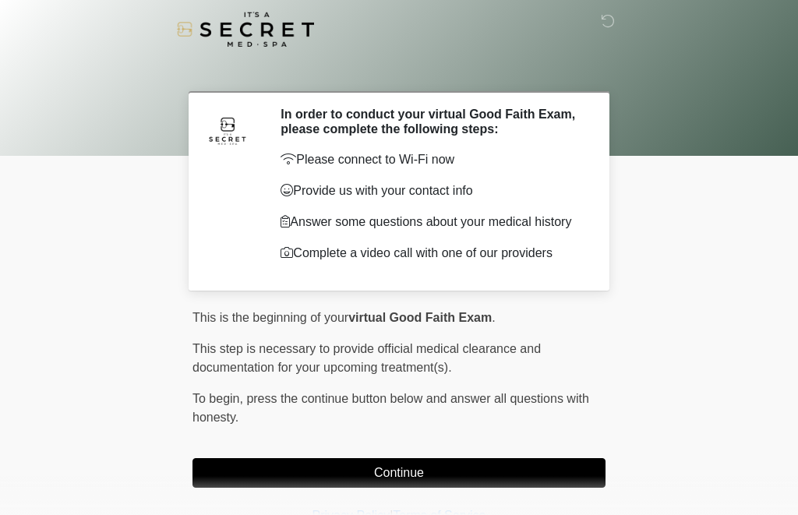  Describe the element at coordinates (270, 317) in the screenshot. I see `span: This is the beginning of your` at that location.